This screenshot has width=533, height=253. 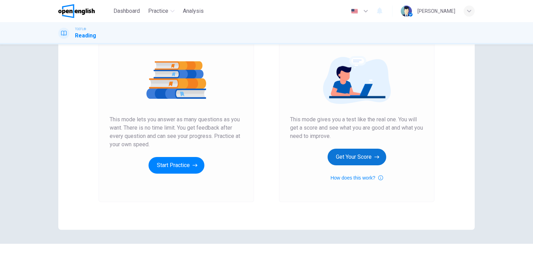 What do you see at coordinates (357, 178) in the screenshot?
I see `button: How does this work?` at bounding box center [357, 178].